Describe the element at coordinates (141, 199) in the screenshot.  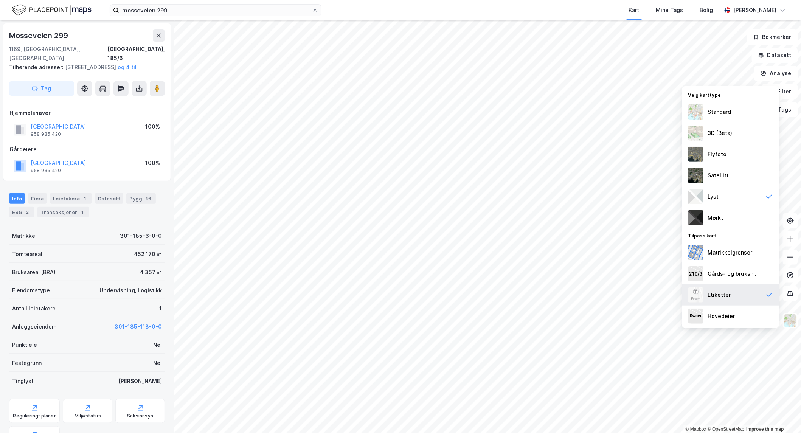
I see `div: Bygg` at that location.